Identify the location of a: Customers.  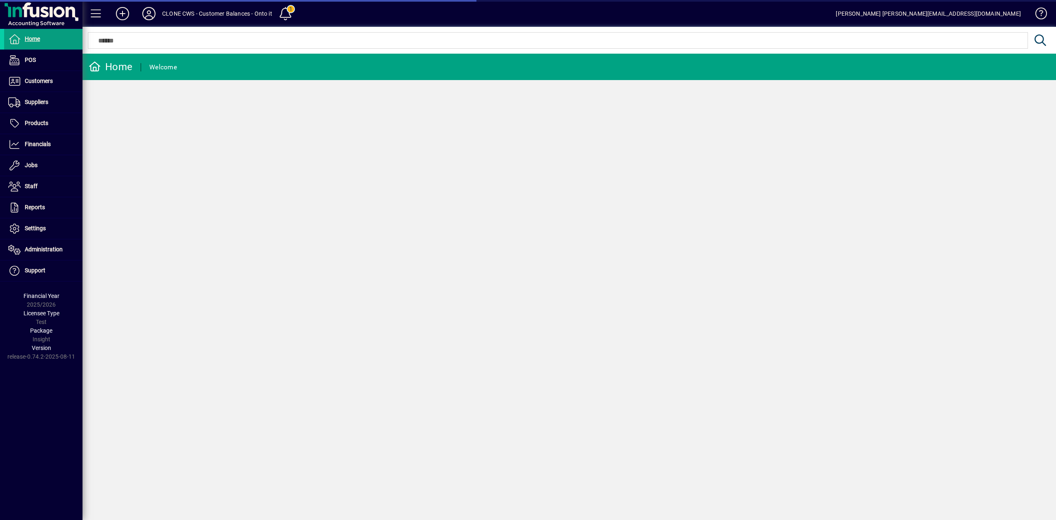
(43, 81).